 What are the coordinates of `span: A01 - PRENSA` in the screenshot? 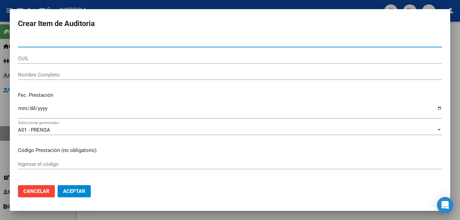 It's located at (34, 130).